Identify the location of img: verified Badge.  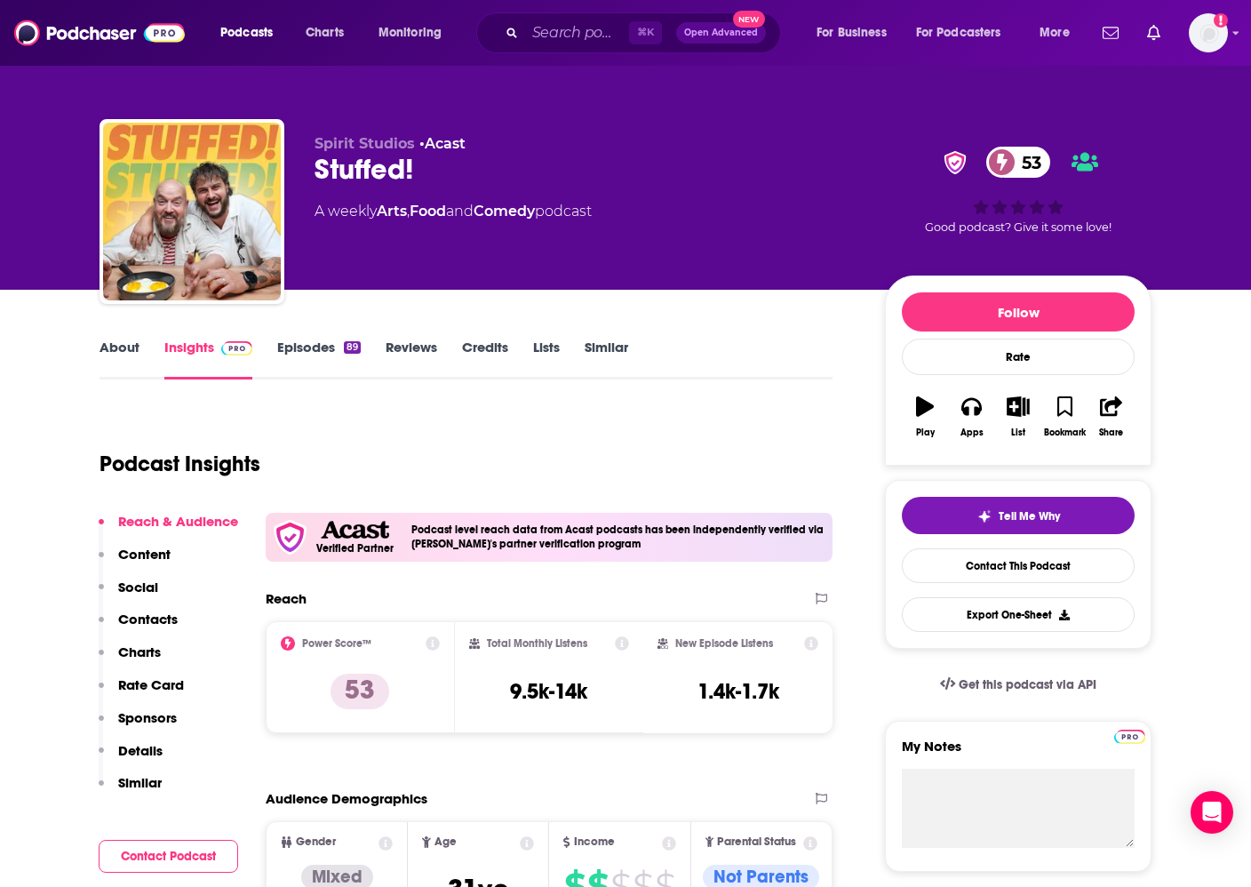
(955, 163).